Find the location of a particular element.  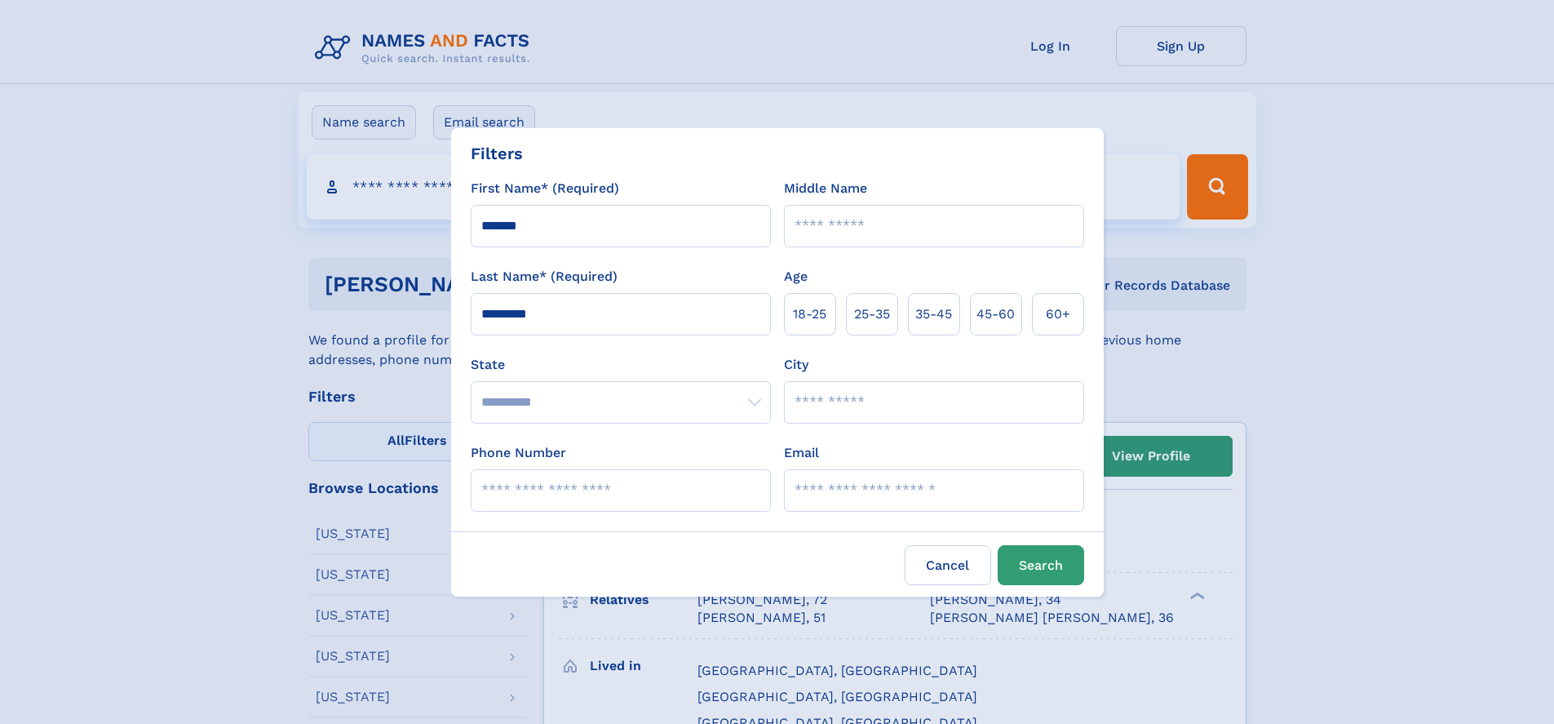

span: 45‑60 is located at coordinates (995, 314).